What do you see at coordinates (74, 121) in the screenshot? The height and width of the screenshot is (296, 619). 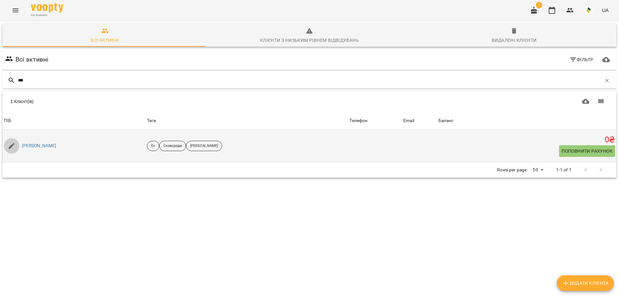 I see `span: ПІБ` at bounding box center [74, 121].